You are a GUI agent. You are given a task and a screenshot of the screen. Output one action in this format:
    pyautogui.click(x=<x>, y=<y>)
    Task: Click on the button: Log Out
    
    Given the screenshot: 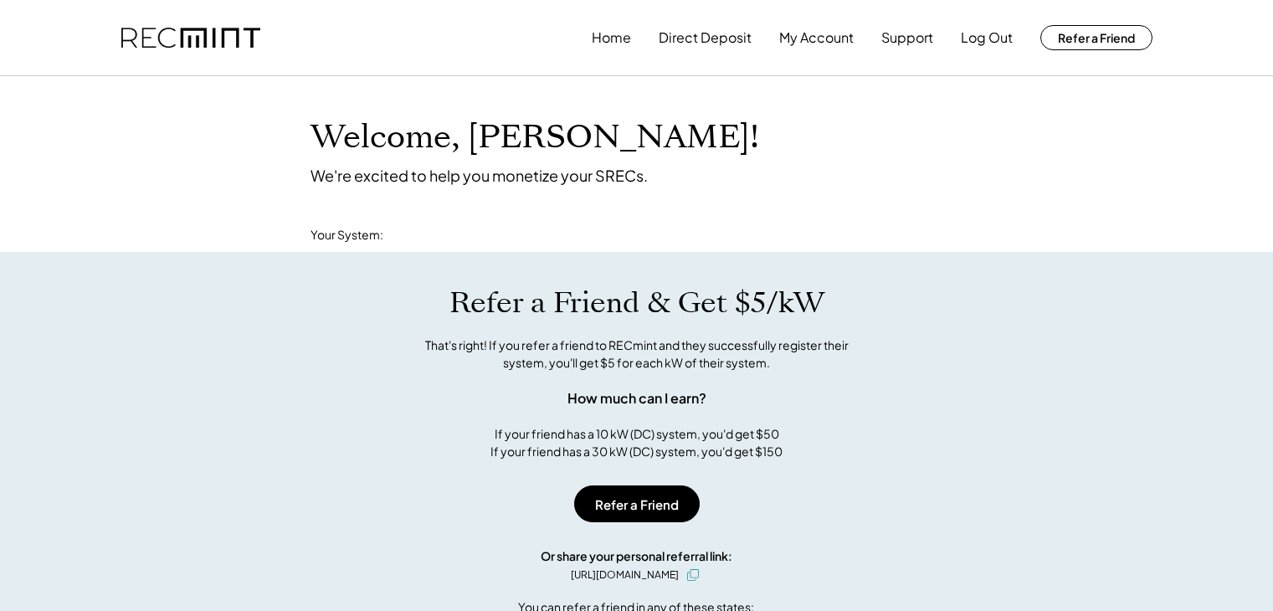 What is the action you would take?
    pyautogui.click(x=987, y=38)
    